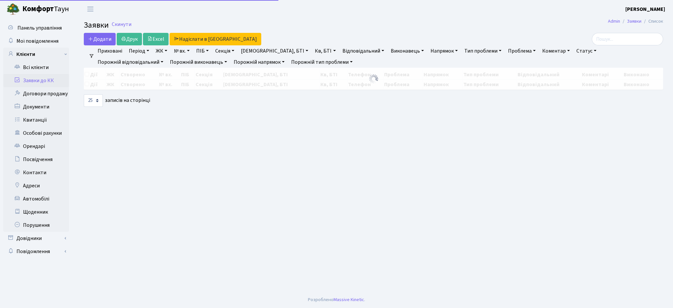 The image size is (673, 308). Describe the element at coordinates (36, 94) in the screenshot. I see `a: Договори продажу` at that location.